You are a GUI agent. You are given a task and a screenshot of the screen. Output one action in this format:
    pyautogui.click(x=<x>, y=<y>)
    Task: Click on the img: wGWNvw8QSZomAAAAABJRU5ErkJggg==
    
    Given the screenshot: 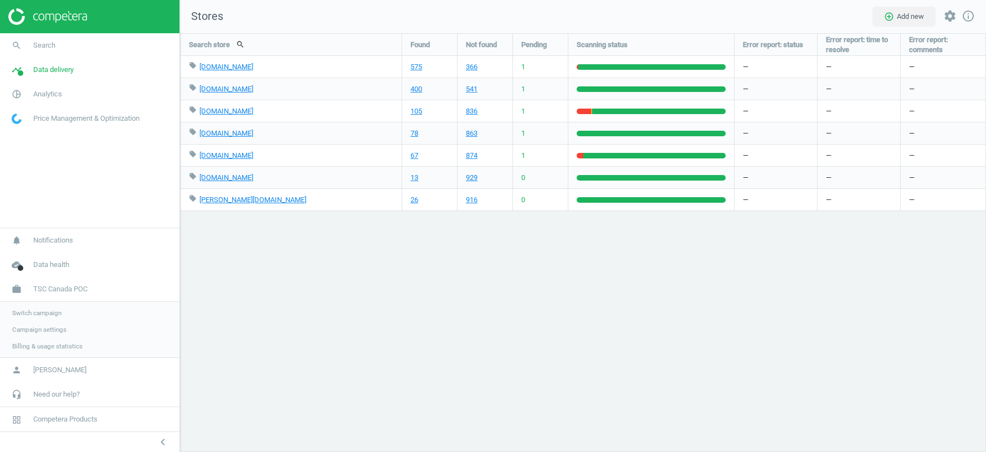 What is the action you would take?
    pyautogui.click(x=17, y=119)
    